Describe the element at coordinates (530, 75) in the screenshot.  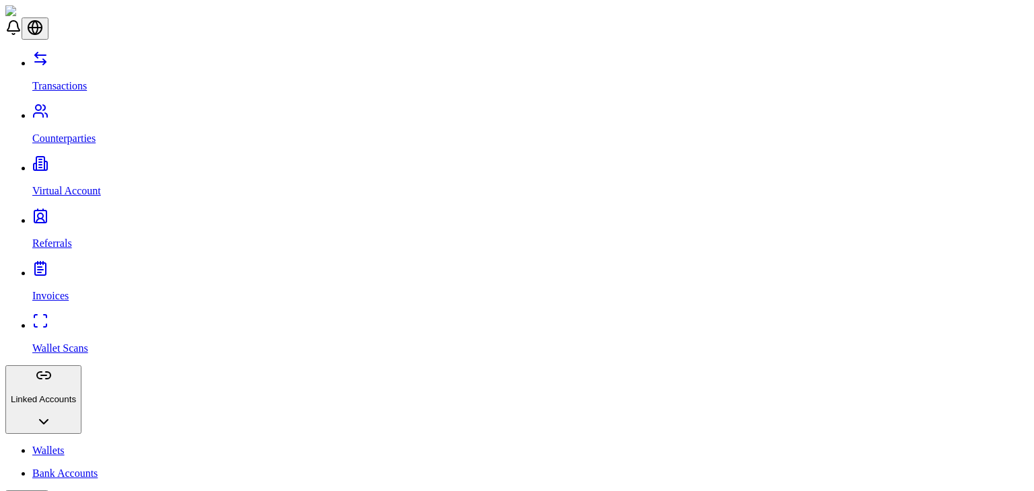
I see `a: Transactions` at that location.